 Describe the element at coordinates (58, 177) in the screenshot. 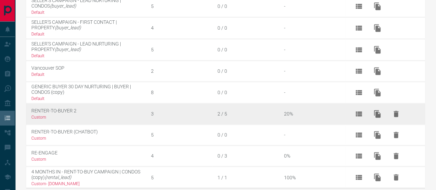

I see `em: (rental_lead)` at that location.